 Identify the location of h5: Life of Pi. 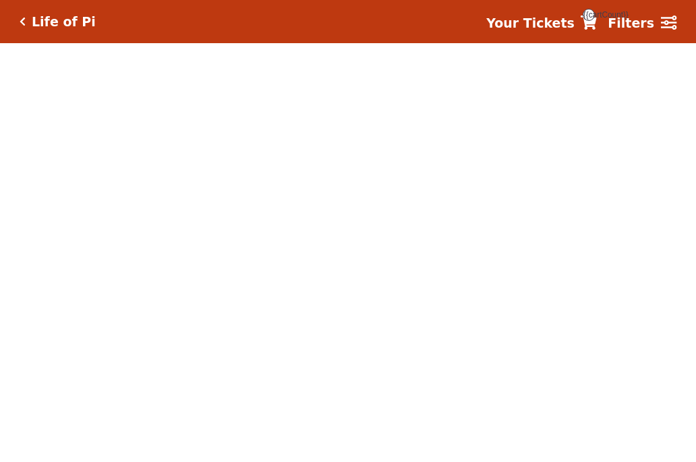
(63, 22).